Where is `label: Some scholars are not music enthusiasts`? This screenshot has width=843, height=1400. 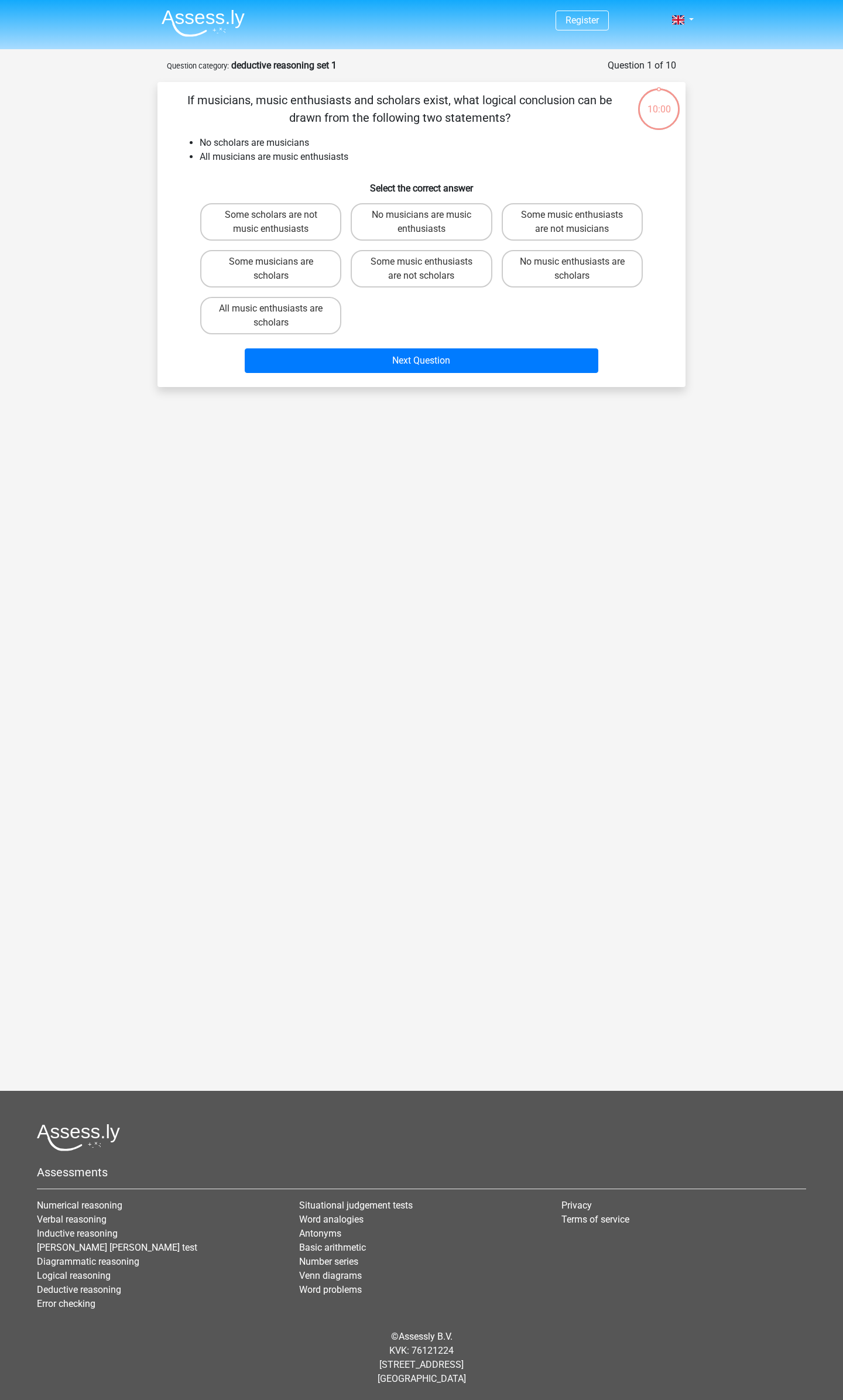
label: Some scholars are not music enthusiasts is located at coordinates (270, 222).